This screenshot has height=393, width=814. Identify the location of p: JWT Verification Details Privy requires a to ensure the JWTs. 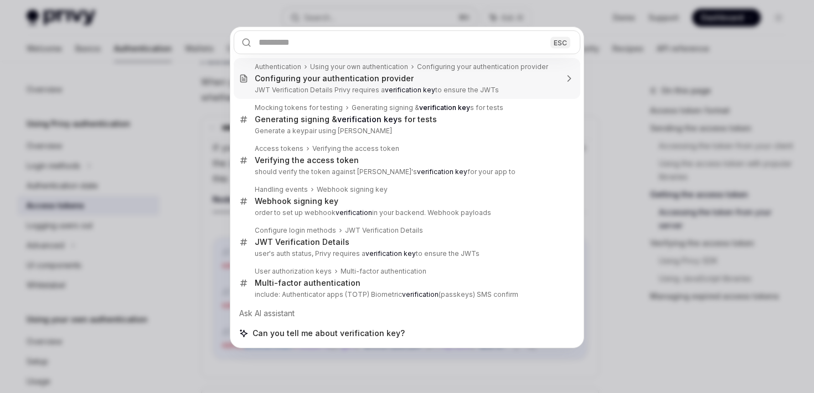
(406, 90).